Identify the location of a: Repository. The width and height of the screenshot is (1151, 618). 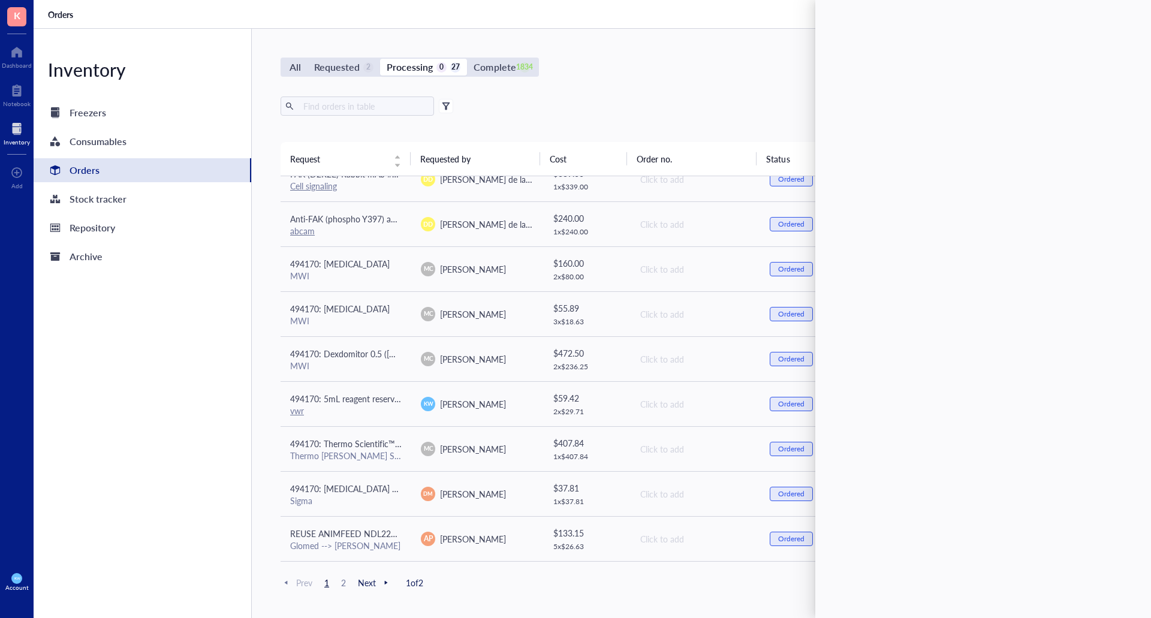
(142, 228).